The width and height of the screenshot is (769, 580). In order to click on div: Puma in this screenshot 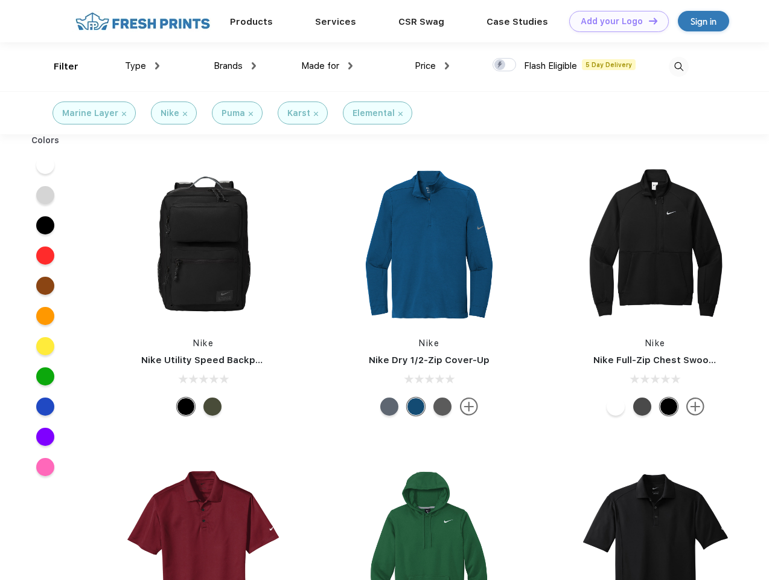, I will do `click(233, 113)`.